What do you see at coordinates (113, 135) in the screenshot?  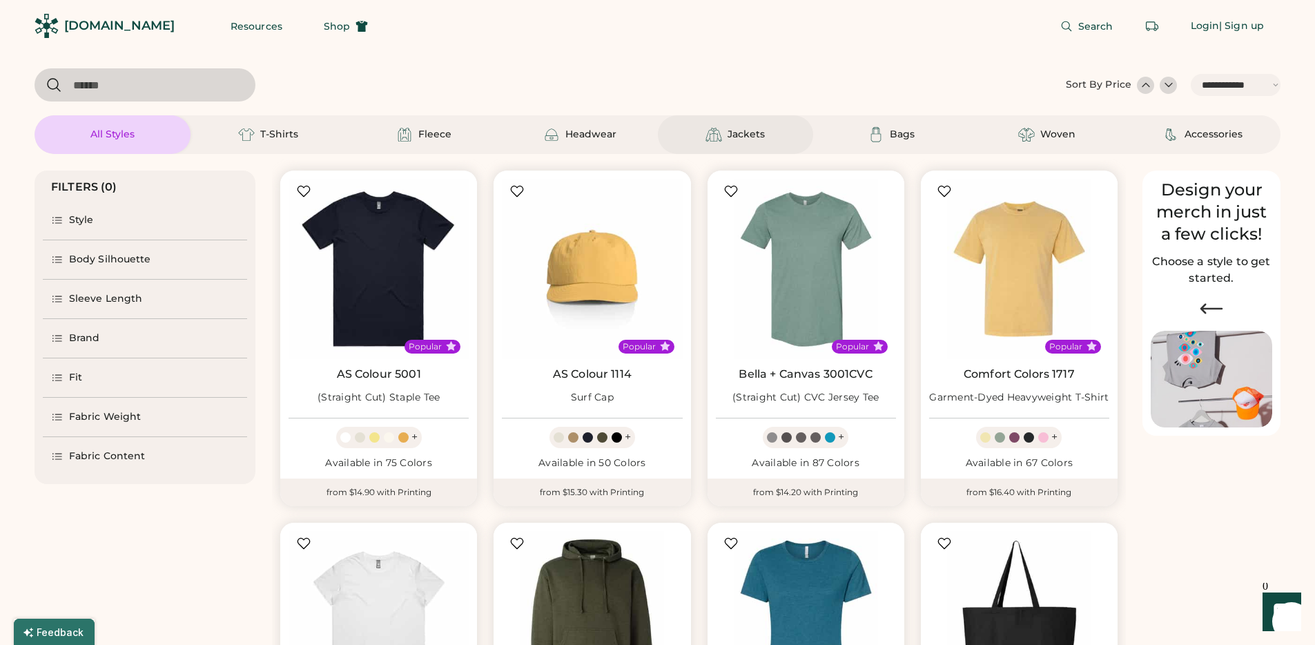 I see `div: All Styles` at bounding box center [113, 135].